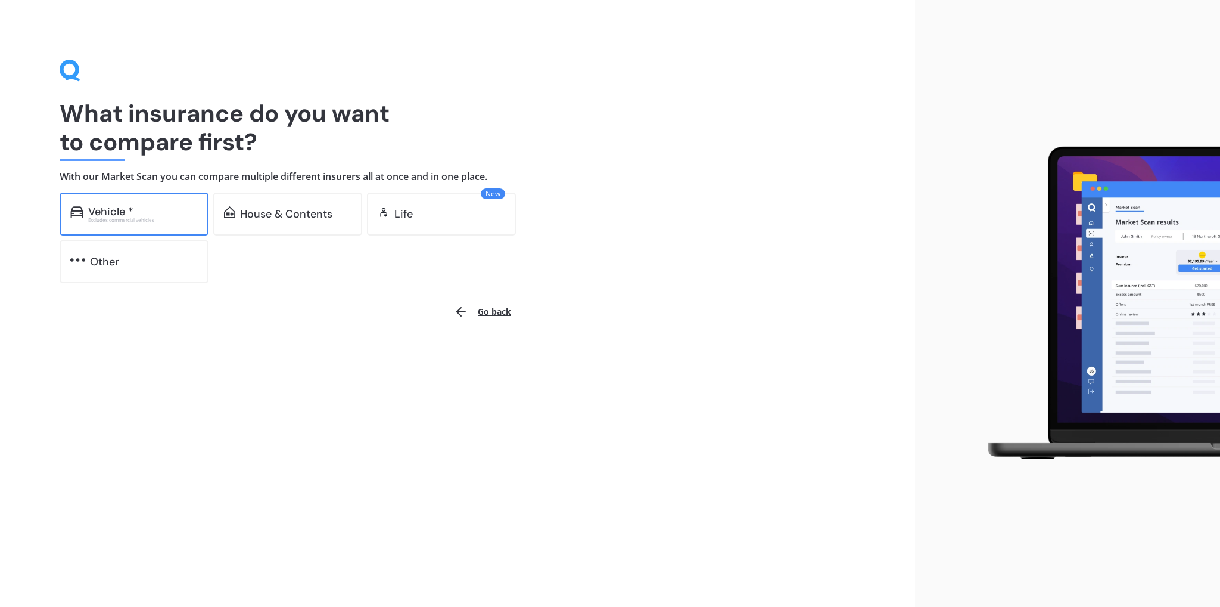  What do you see at coordinates (403, 214) in the screenshot?
I see `div: Life` at bounding box center [403, 214].